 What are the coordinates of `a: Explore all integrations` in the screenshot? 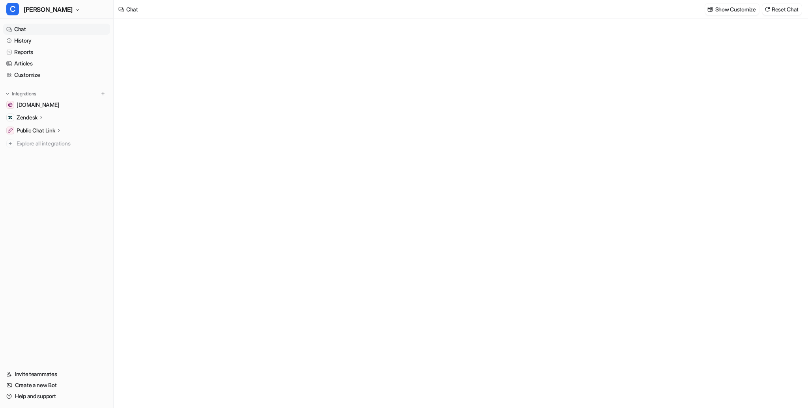 It's located at (56, 144).